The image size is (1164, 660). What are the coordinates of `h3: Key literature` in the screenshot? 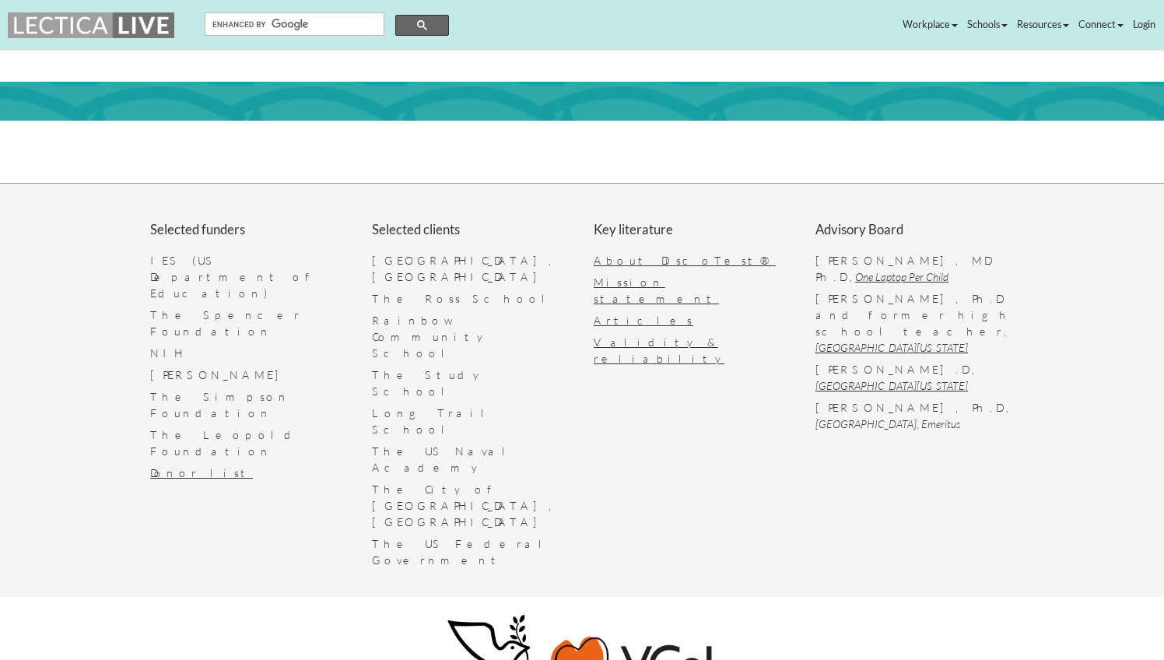 It's located at (693, 230).